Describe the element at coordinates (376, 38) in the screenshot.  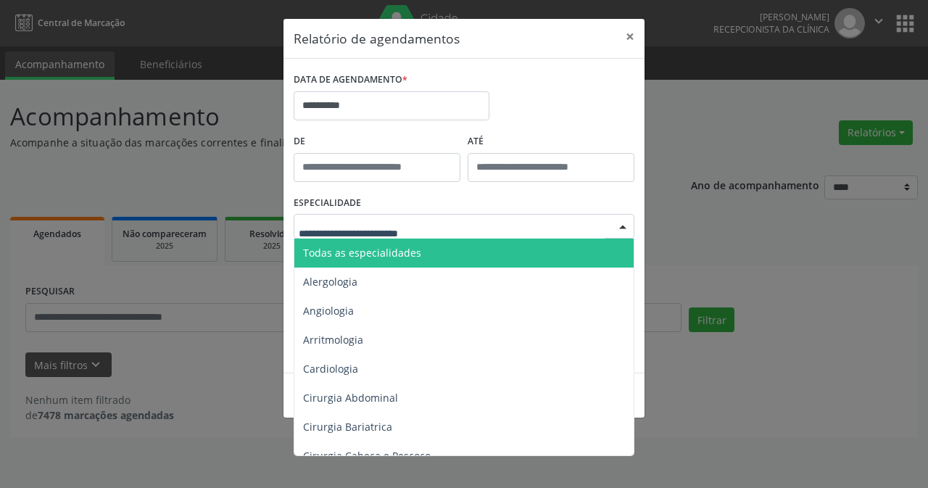
I see `h5: Relatório de agendamentos` at that location.